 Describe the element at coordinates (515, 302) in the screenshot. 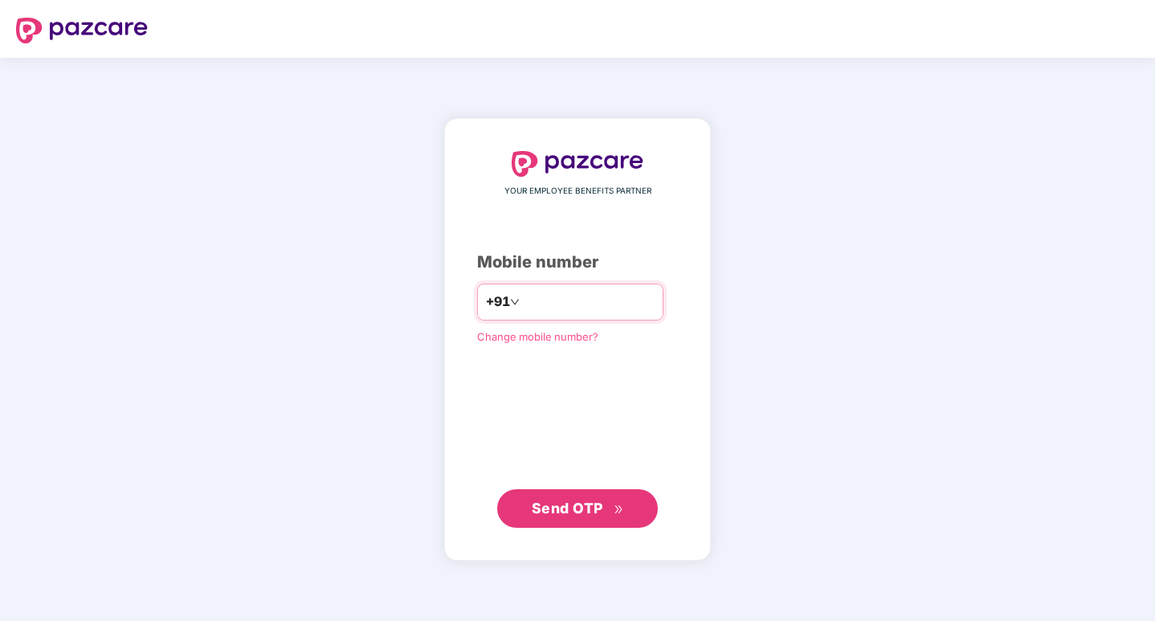

I see `span: down` at that location.